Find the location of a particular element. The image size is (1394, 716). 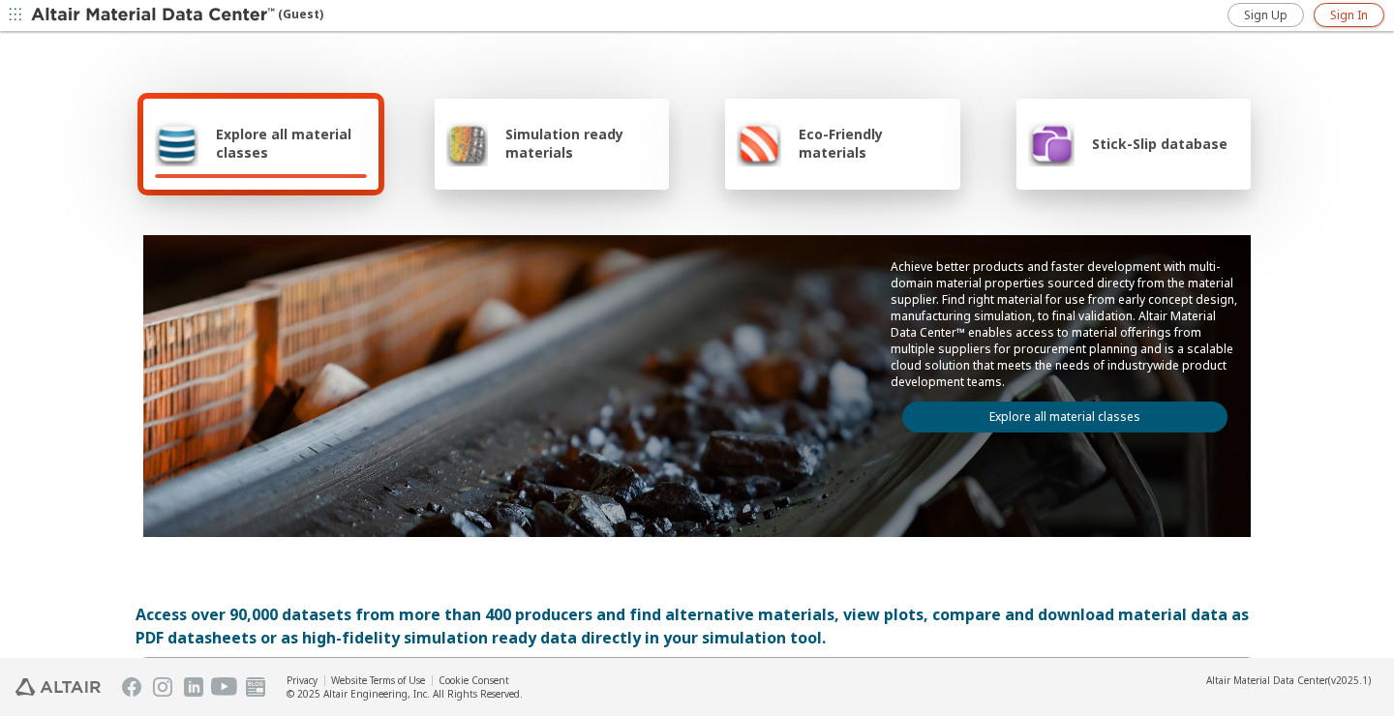

span: Sign Up is located at coordinates (1265, 15).